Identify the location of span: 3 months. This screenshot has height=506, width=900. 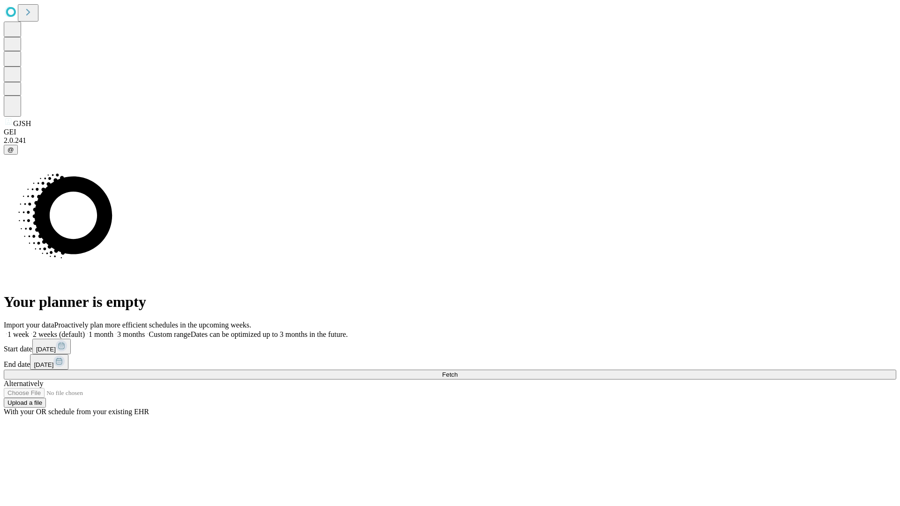
(131, 334).